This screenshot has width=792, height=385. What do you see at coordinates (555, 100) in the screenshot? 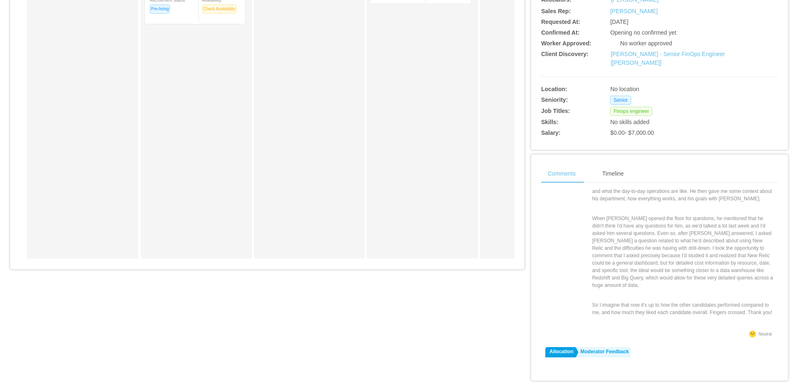
I see `b: Seniority:` at bounding box center [555, 100].